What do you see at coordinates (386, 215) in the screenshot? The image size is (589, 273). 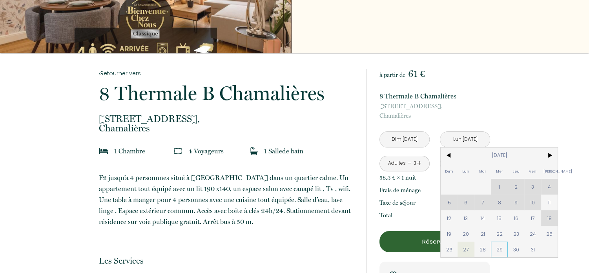 I see `p: Total` at bounding box center [386, 215].